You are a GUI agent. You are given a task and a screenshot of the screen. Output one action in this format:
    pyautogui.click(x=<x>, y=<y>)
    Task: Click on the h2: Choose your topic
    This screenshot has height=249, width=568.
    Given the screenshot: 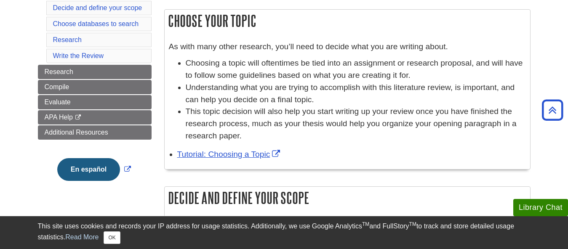 What is the action you would take?
    pyautogui.click(x=347, y=21)
    